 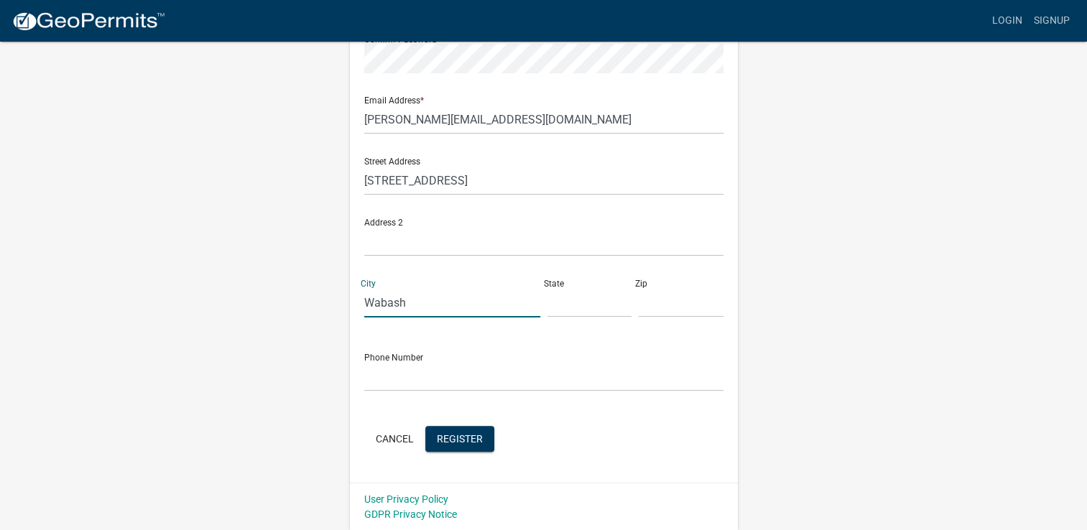 I want to click on a: Signup, so click(x=1052, y=21).